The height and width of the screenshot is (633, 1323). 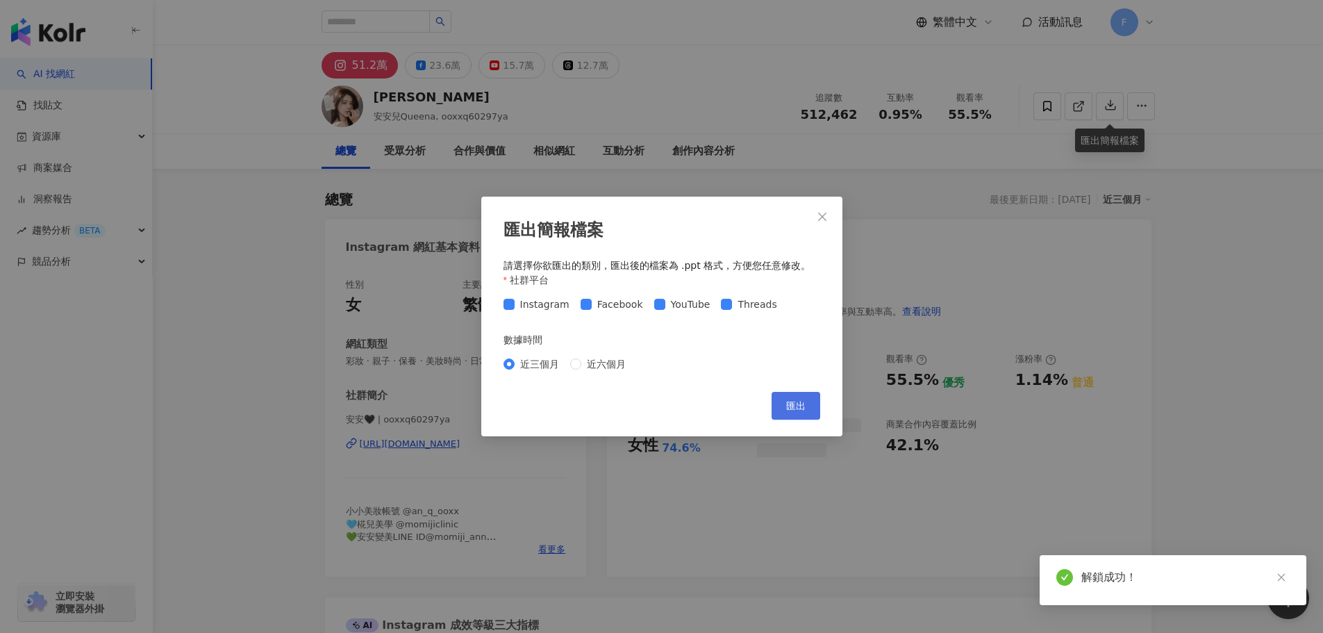 What do you see at coordinates (662, 231) in the screenshot?
I see `div: 匯出簡報檔案` at bounding box center [662, 231].